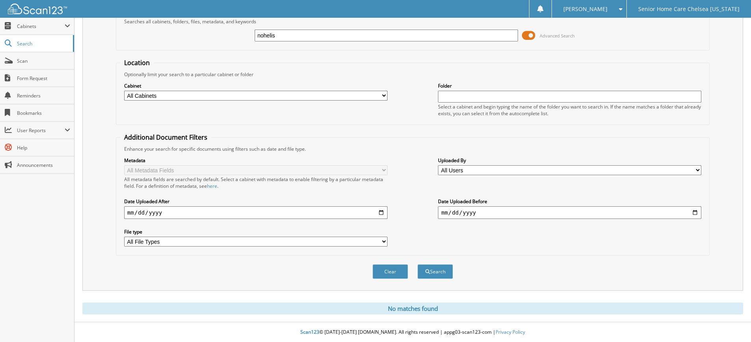 This screenshot has height=342, width=751. Describe the element at coordinates (570, 213) in the screenshot. I see `input: end` at that location.